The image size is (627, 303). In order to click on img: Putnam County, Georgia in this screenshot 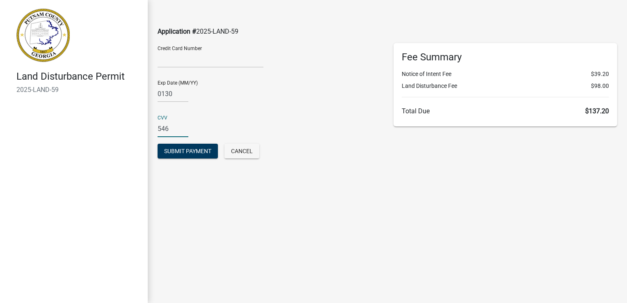, I will do `click(43, 35)`.